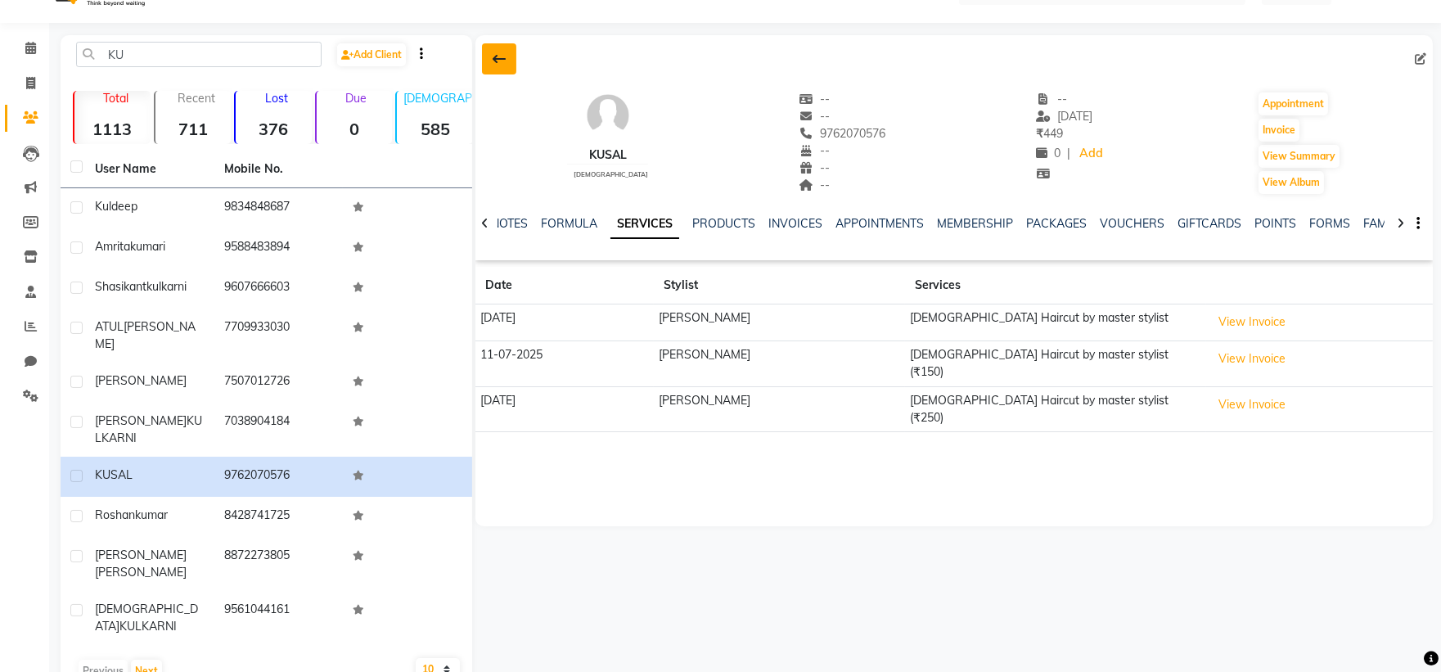 The image size is (1441, 672). I want to click on span: roshan, so click(115, 515).